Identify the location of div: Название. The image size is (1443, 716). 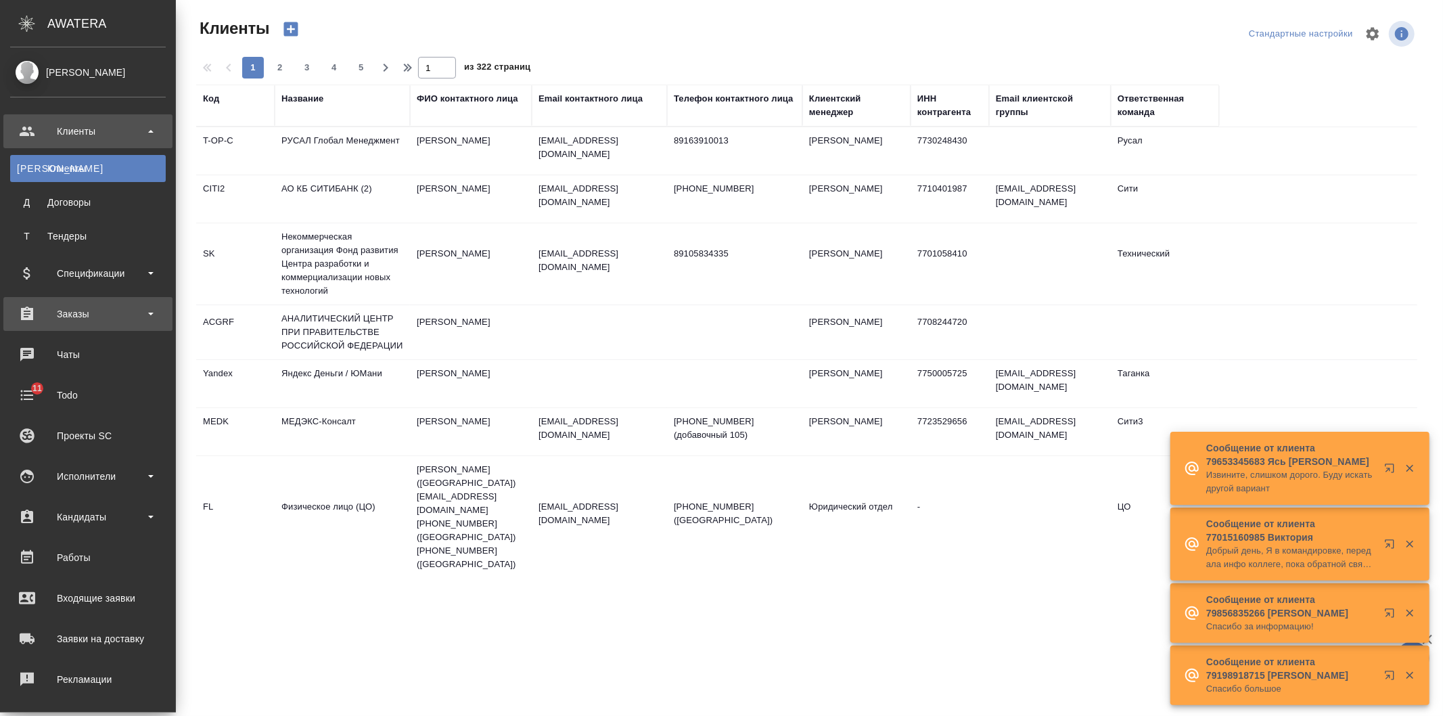
(302, 99).